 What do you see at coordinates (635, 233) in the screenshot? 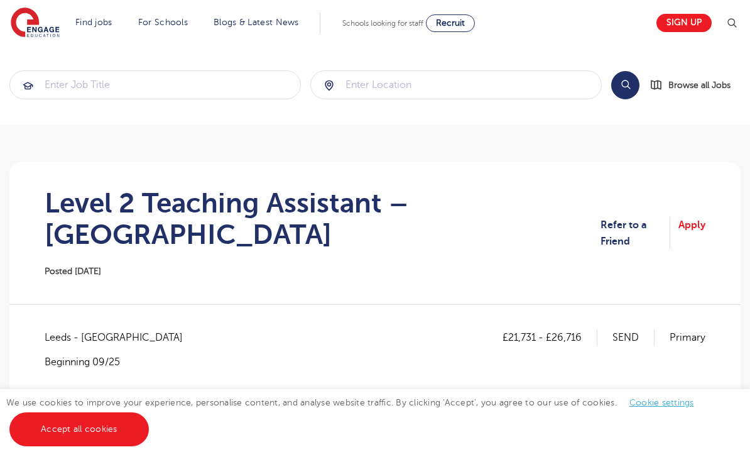
I see `a: Refer to a Friend` at bounding box center [635, 233].